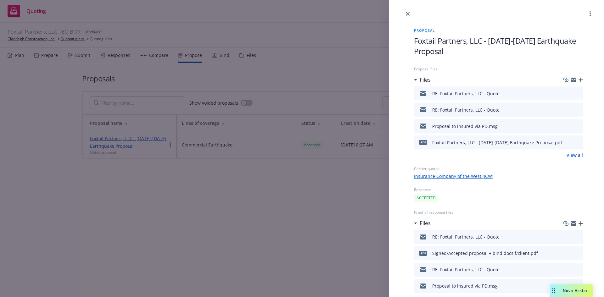  What do you see at coordinates (590, 14) in the screenshot?
I see `a: more` at bounding box center [590, 14].